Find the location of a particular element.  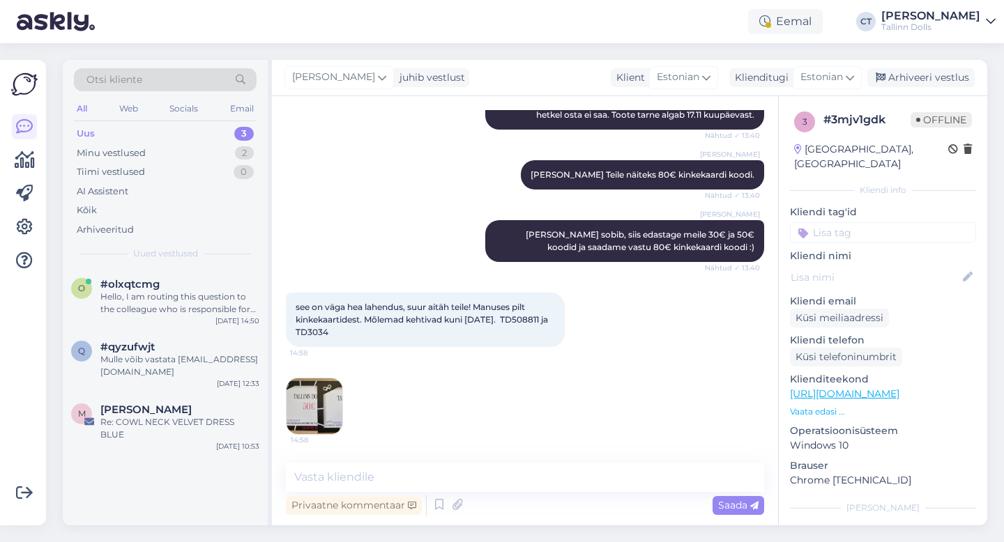

span: #qyzufwjt is located at coordinates (128, 347).